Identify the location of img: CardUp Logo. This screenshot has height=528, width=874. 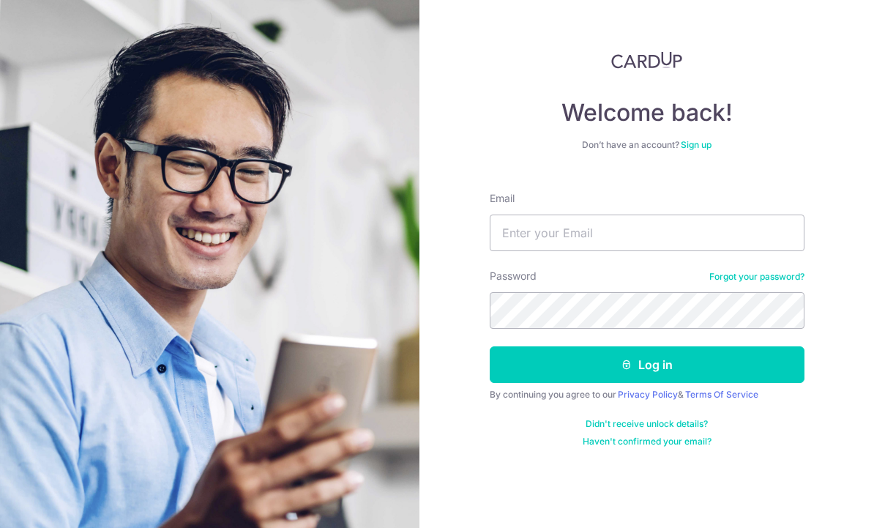
(647, 60).